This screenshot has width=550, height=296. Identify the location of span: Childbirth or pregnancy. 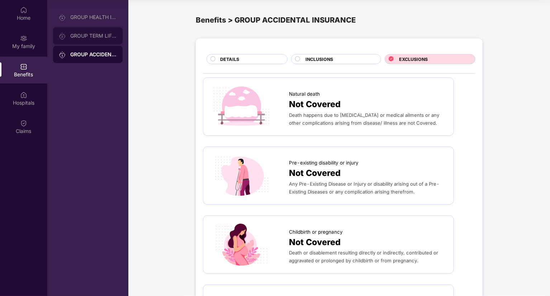
(316, 232).